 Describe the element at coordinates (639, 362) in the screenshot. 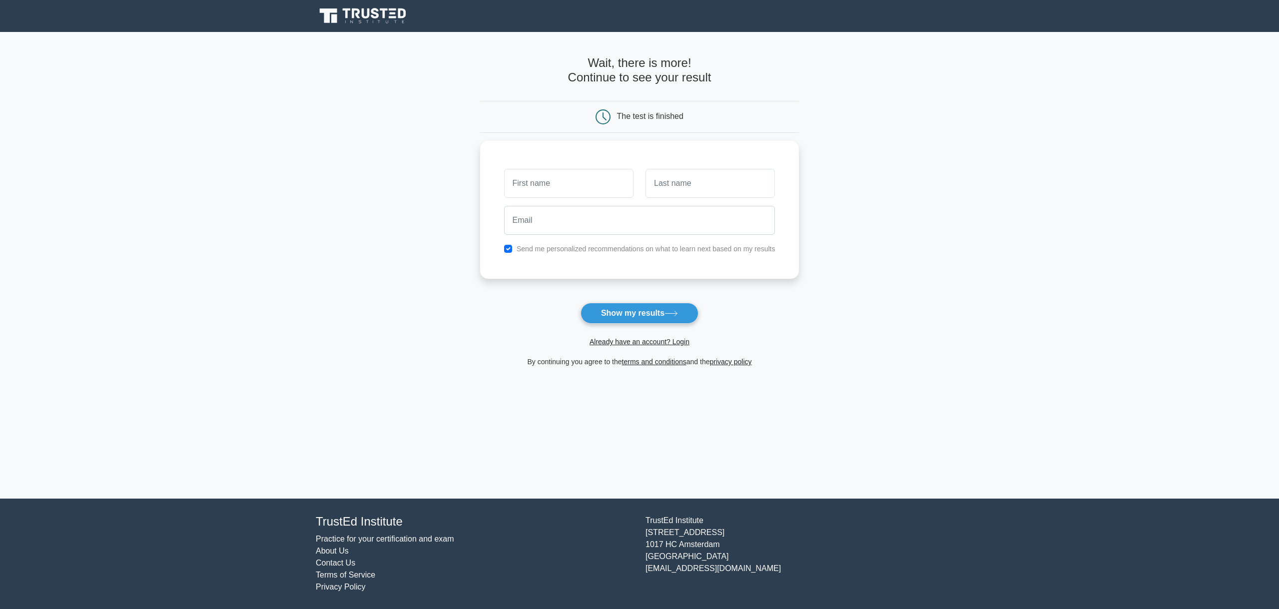

I see `div: By continuing you agree to the and the` at that location.